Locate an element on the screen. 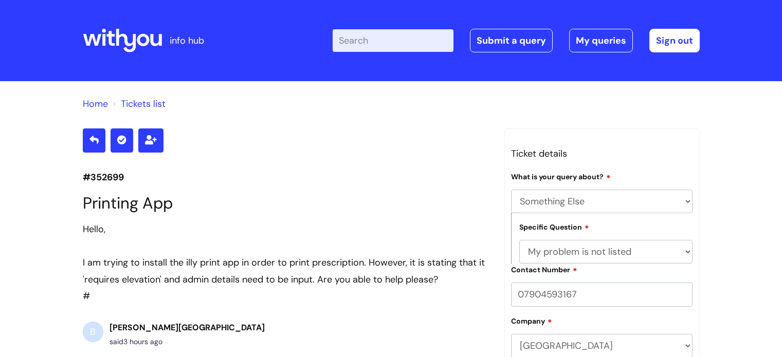 The image size is (782, 357). span: Mon, 29 Sep, 2025 at 11:18 AM is located at coordinates (143, 342).